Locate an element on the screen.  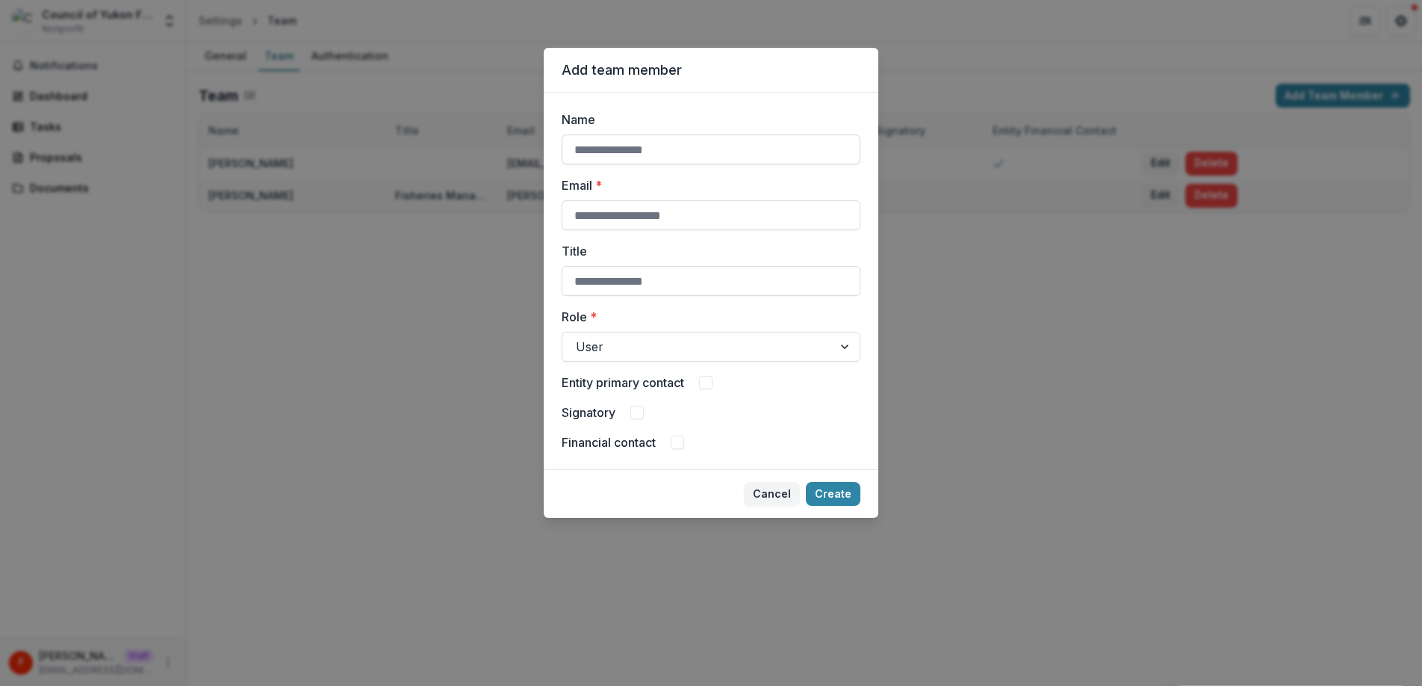
label: Title is located at coordinates (707, 251).